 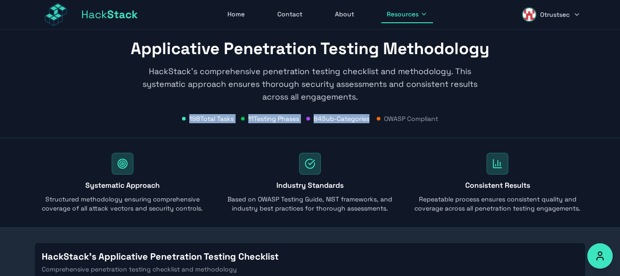 I want to click on h1: HackStack's Applicative Penetration Testing Checklist, so click(x=310, y=256).